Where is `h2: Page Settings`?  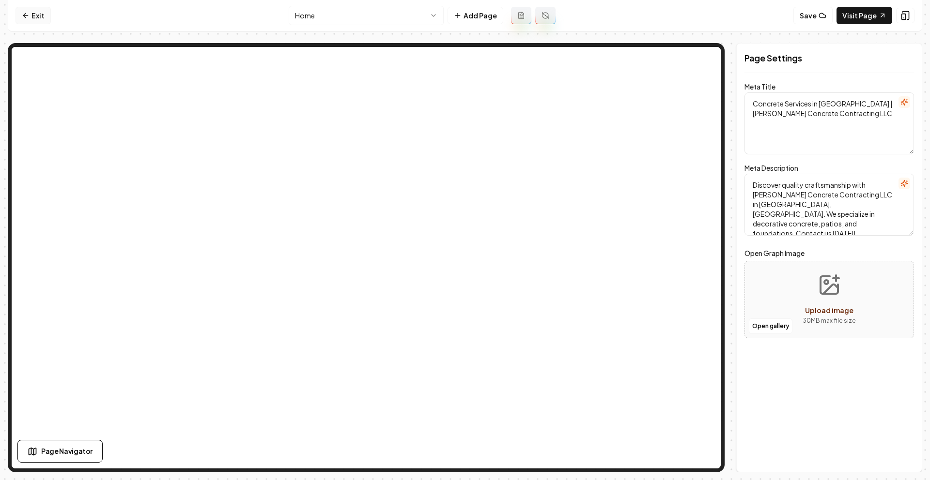 h2: Page Settings is located at coordinates (829, 58).